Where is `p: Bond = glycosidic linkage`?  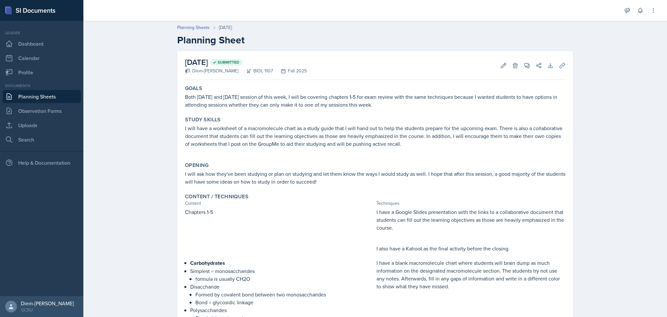
p: Bond = glycosidic linkage is located at coordinates (285, 302).